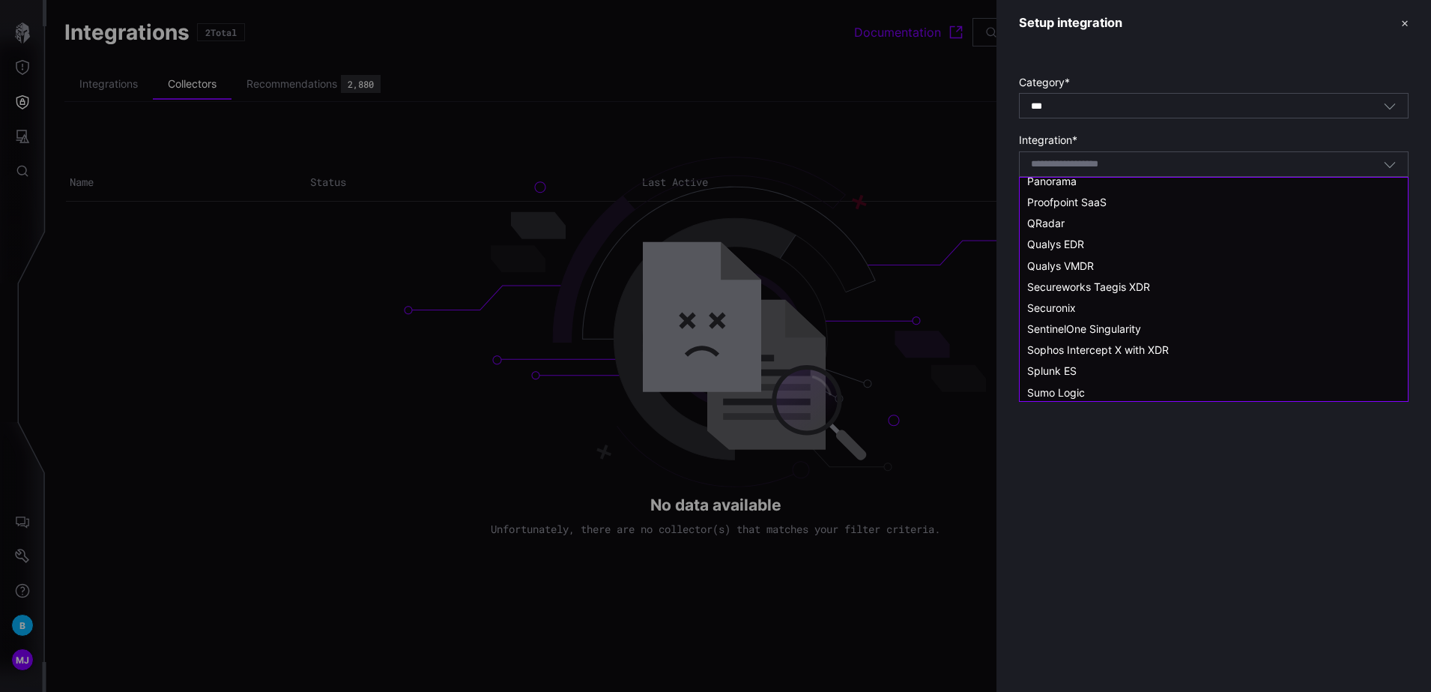  Describe the element at coordinates (1071, 22) in the screenshot. I see `h3: Setup integration` at that location.